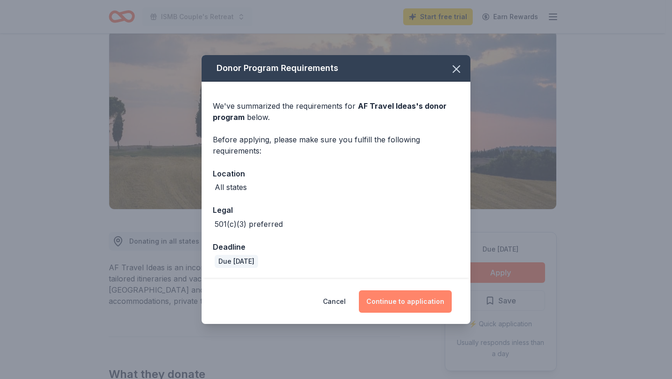  What do you see at coordinates (336, 68) in the screenshot?
I see `div: Donor Program Requirements` at bounding box center [336, 68].